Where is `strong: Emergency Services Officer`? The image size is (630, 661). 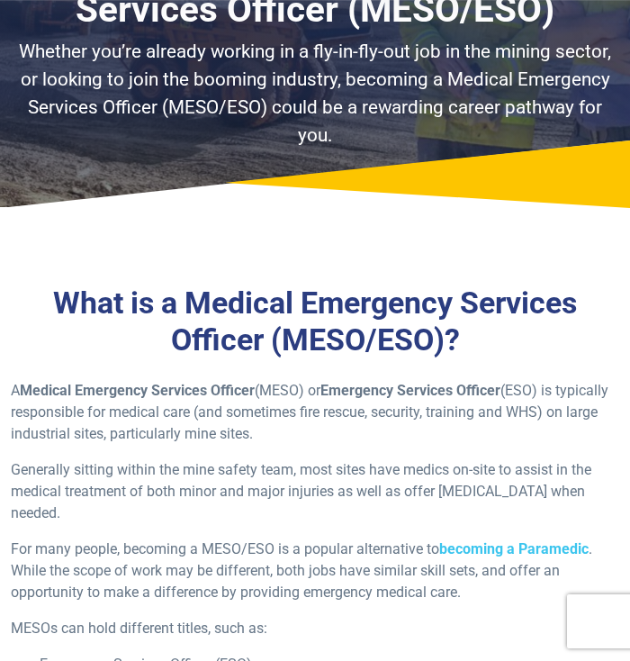
strong: Emergency Services Officer is located at coordinates (410, 390).